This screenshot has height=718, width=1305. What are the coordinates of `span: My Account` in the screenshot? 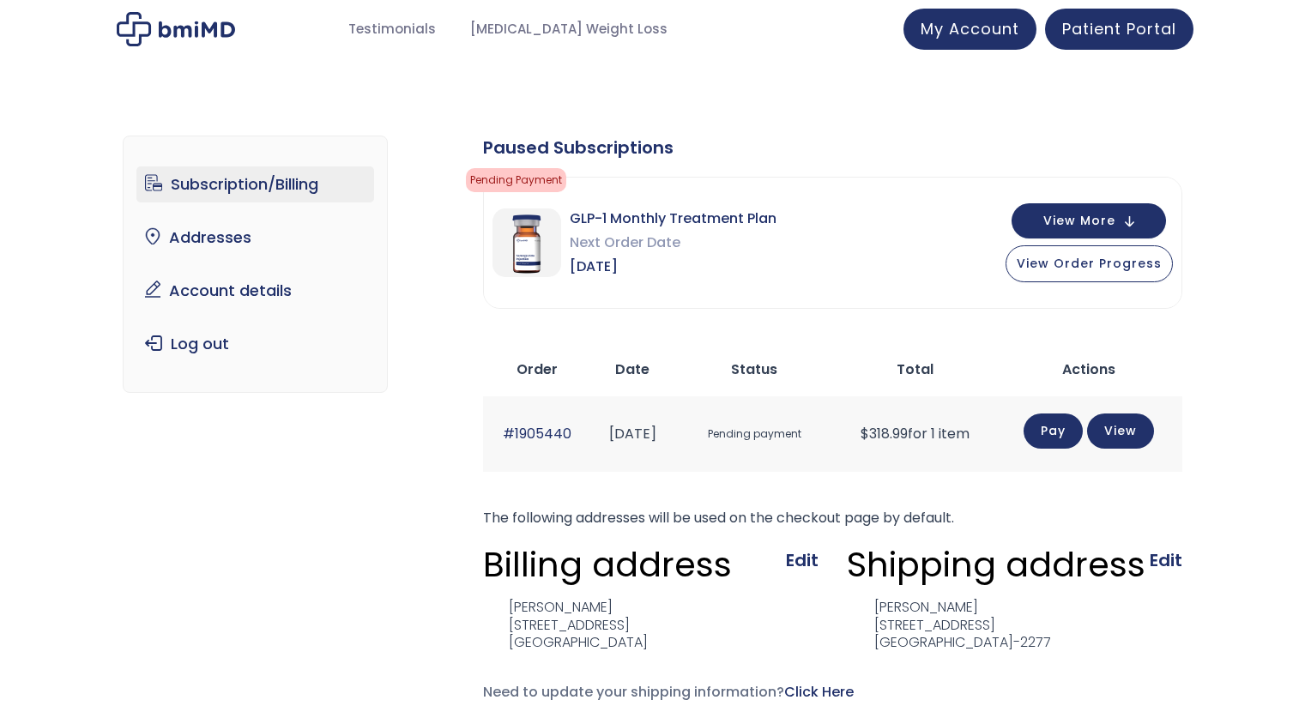 It's located at (970, 28).